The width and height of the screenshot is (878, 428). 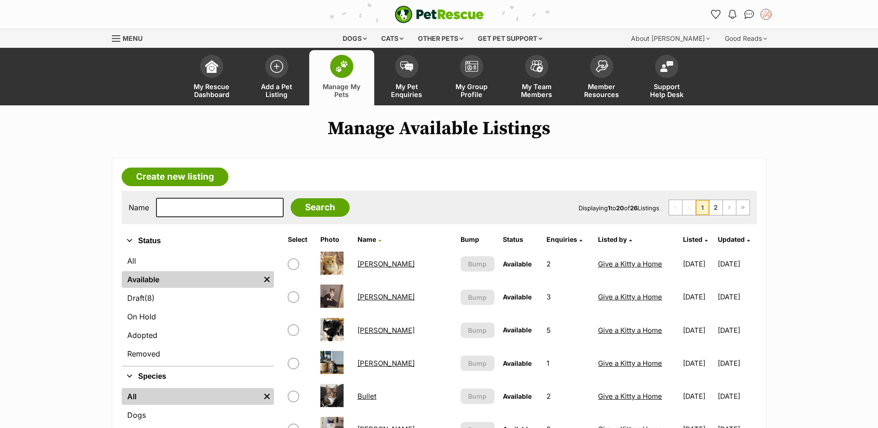 What do you see at coordinates (602, 78) in the screenshot?
I see `a: Member Resources` at bounding box center [602, 78].